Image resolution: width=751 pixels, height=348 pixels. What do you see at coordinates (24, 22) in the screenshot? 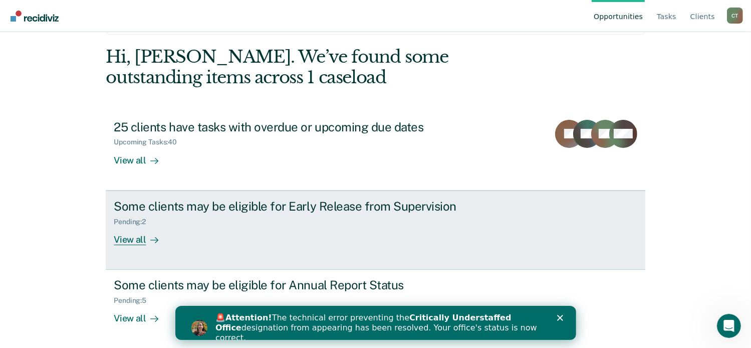
I see `img: Profile image for Rajan` at bounding box center [24, 22].